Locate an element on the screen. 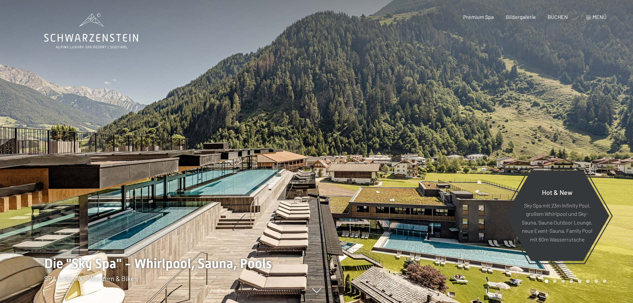 The image size is (633, 303). span: Menü is located at coordinates (600, 17).